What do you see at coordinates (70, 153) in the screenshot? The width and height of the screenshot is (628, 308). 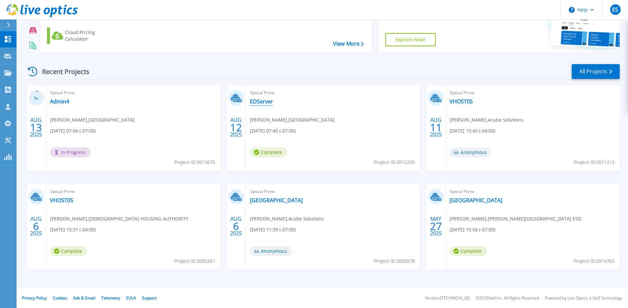 I see `span: In Progress` at bounding box center [70, 153].